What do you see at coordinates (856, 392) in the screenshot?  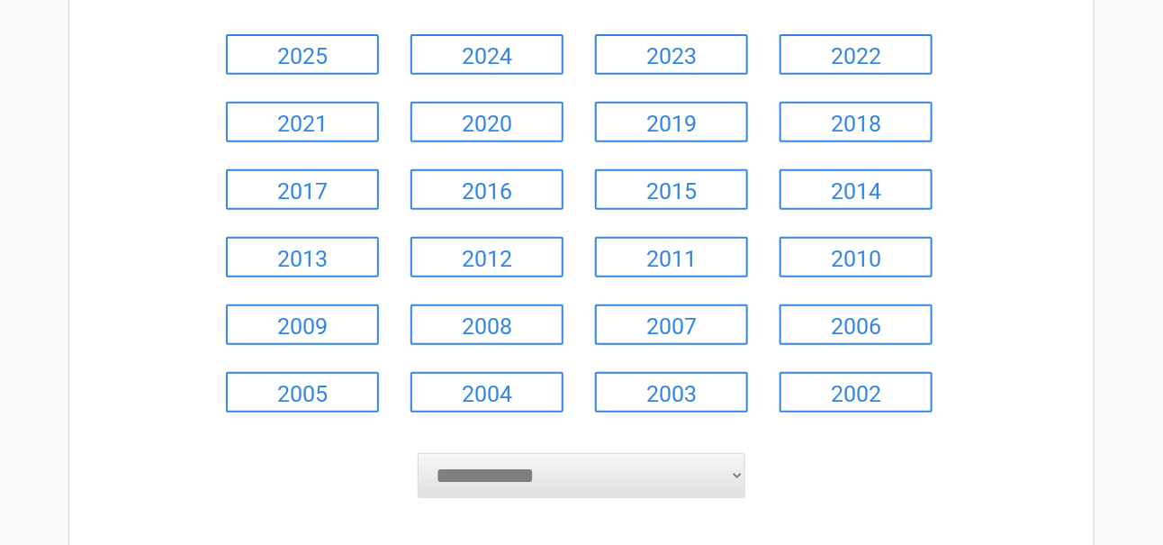 I see `a: 2002` at bounding box center [856, 392].